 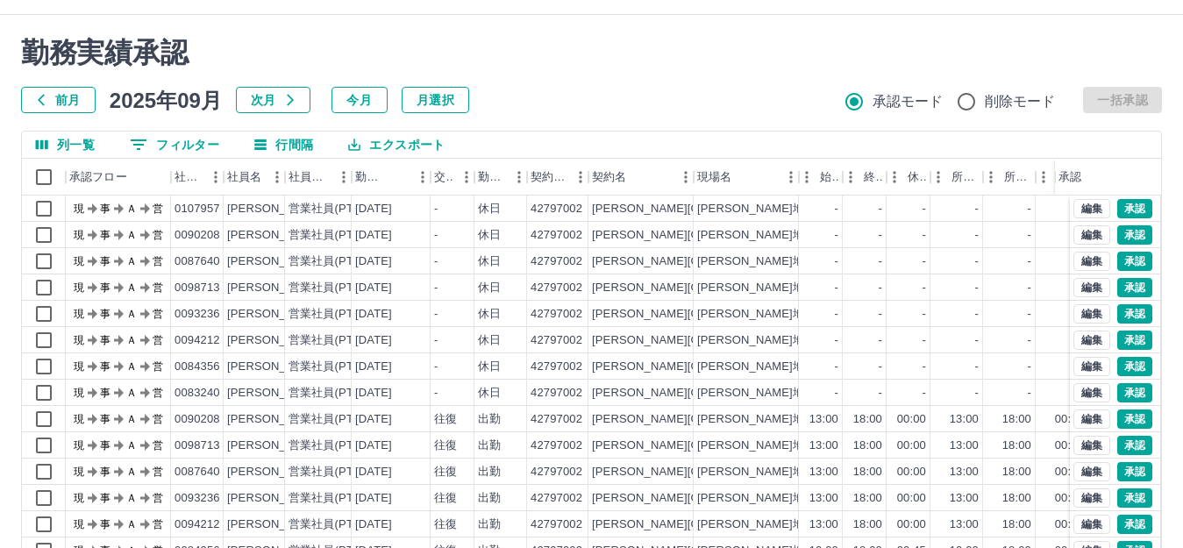 What do you see at coordinates (98, 177) in the screenshot?
I see `div: 承認フロー` at bounding box center [98, 177].